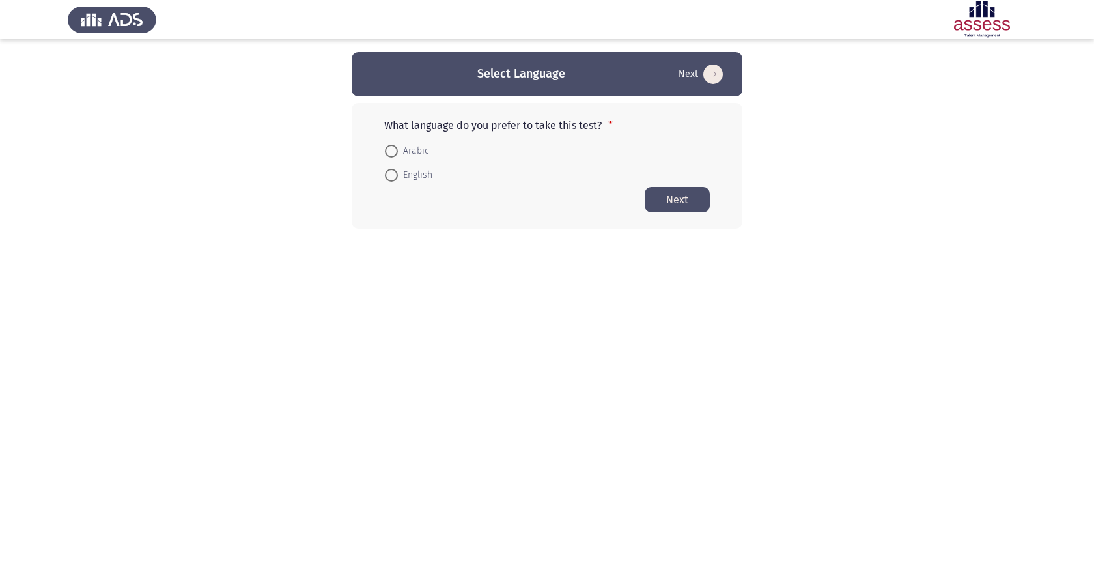 This screenshot has height=574, width=1094. Describe the element at coordinates (982, 20) in the screenshot. I see `img: Assessment logo of ASSESS Focus Assessment - Numerical Reasoning (EN/AR) (Basic - IB)` at that location.